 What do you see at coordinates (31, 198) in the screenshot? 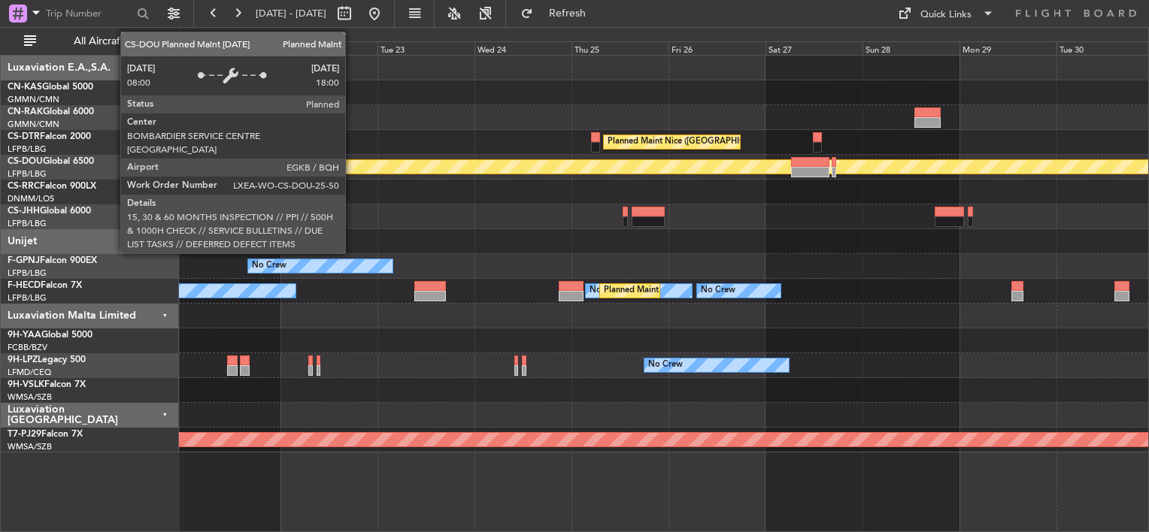
I see `a: DNMM/LOS` at bounding box center [31, 198].